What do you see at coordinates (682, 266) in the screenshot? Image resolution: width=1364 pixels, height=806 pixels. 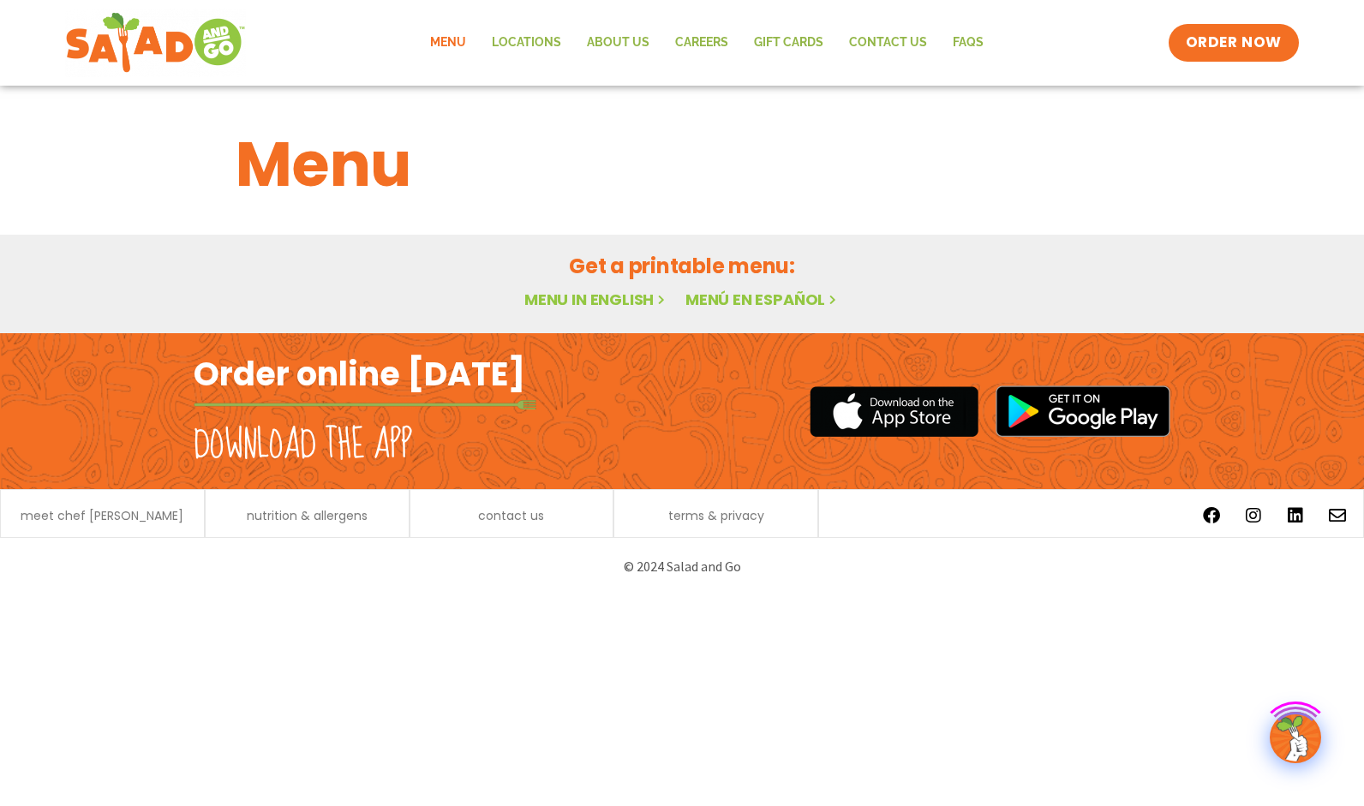 I see `h2: Get a printable menu:` at bounding box center [682, 266].